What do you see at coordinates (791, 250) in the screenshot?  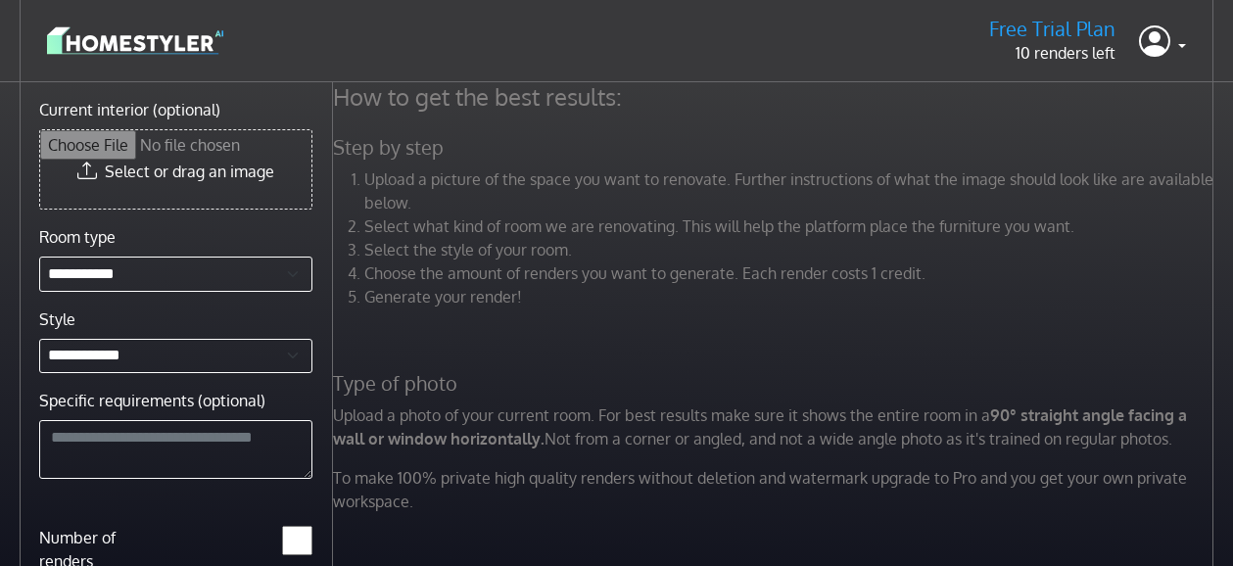 I see `li: Select the style of your room.` at bounding box center [791, 250].